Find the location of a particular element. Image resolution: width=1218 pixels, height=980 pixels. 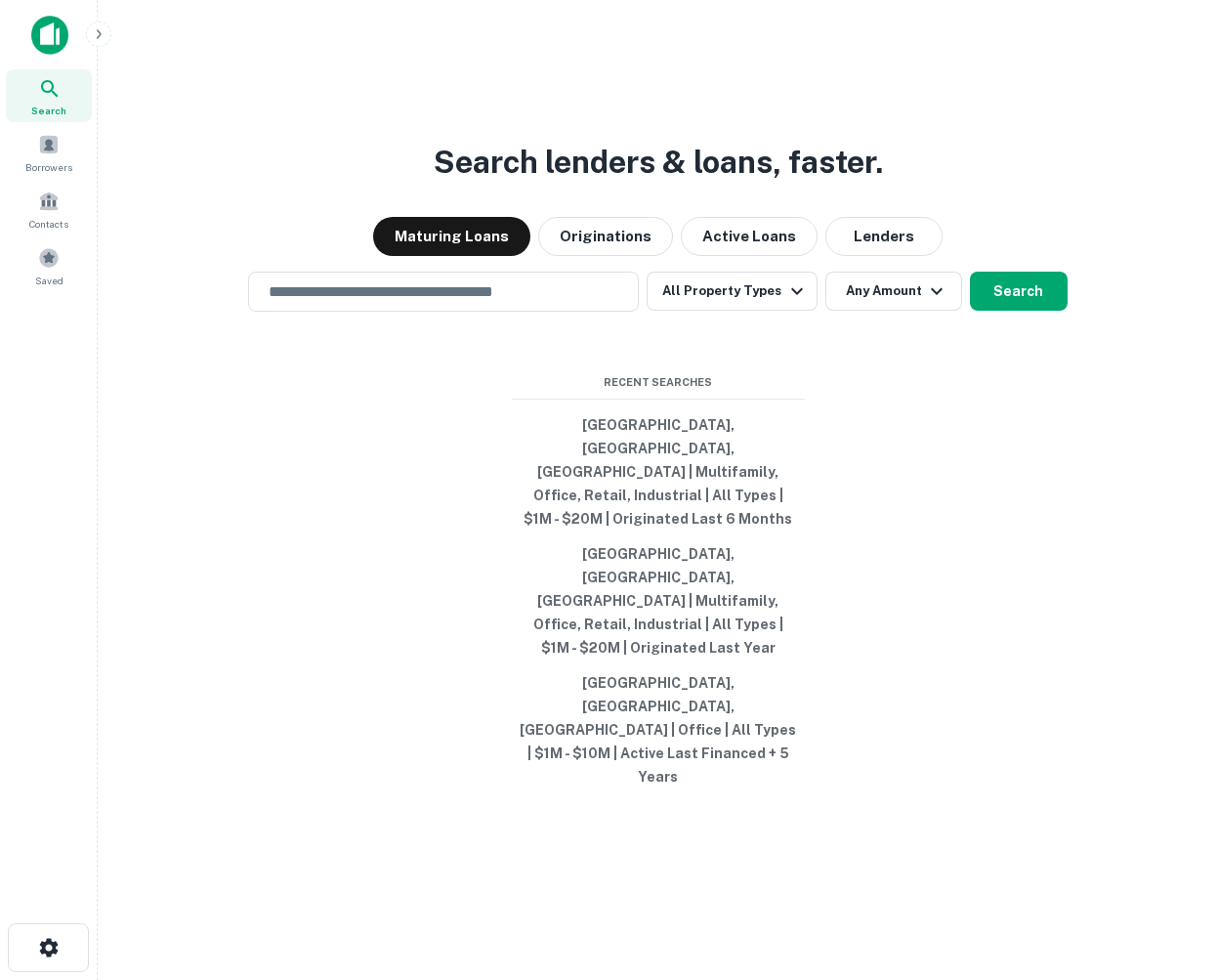

a: Contacts is located at coordinates (49, 209).